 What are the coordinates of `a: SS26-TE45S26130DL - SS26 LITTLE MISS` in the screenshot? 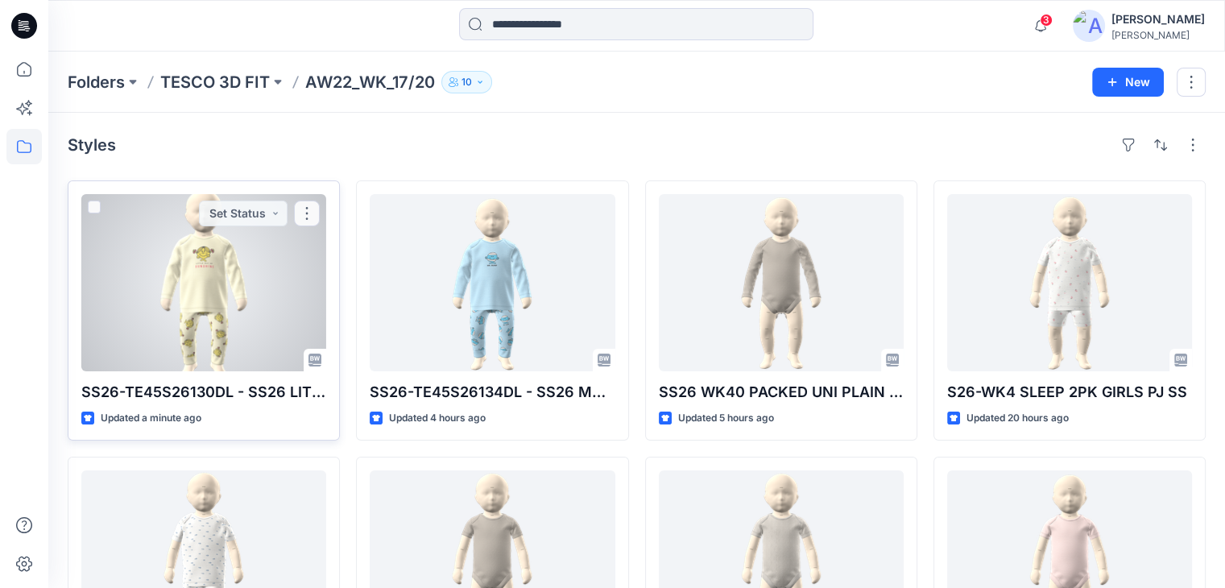 It's located at (204, 283).